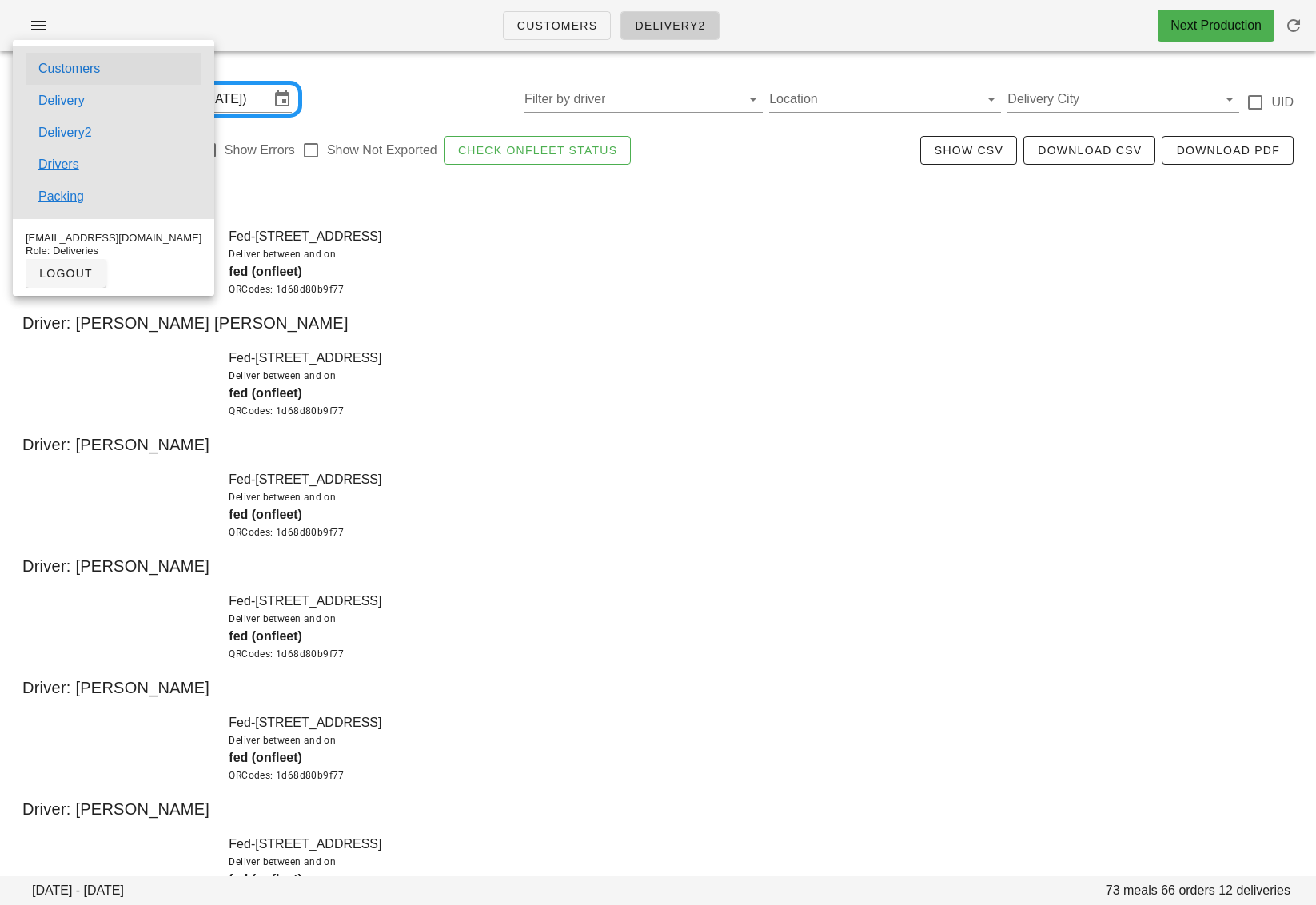 The height and width of the screenshot is (905, 1316). What do you see at coordinates (382, 150) in the screenshot?
I see `label: Show Not Exported` at bounding box center [382, 150].